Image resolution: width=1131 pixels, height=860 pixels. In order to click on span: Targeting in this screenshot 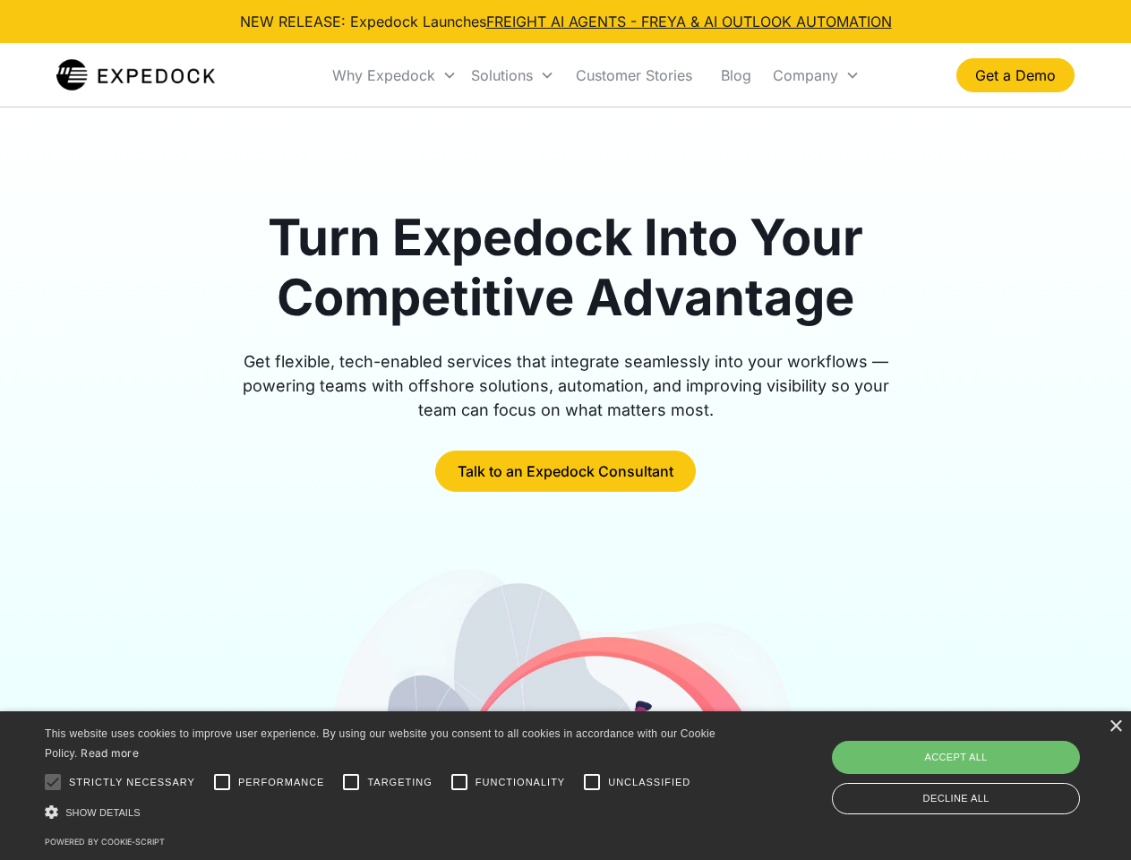, I will do `click(399, 782)`.